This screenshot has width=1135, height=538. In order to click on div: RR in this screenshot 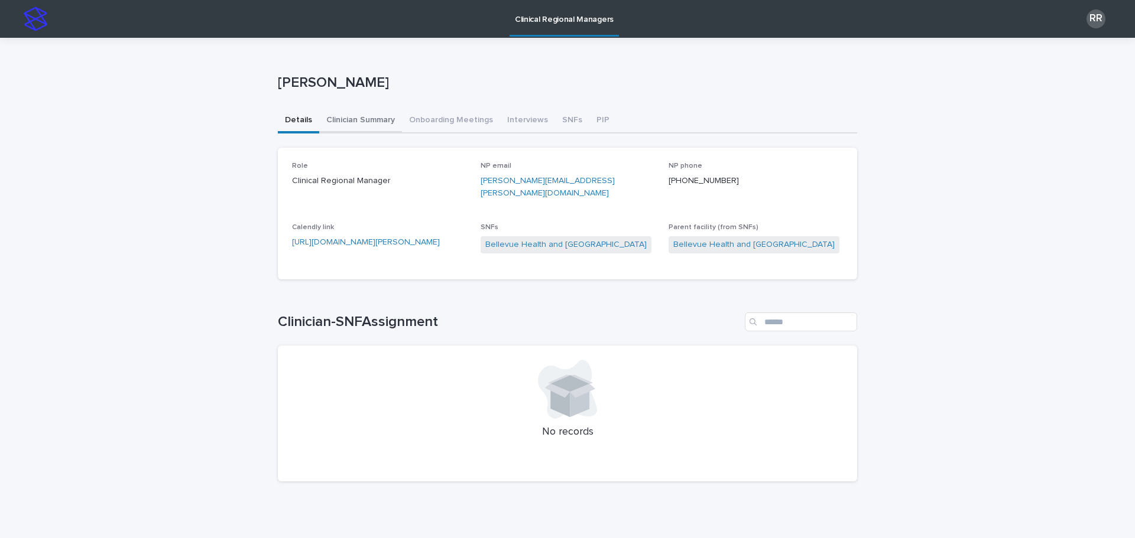, I will do `click(1096, 19)`.